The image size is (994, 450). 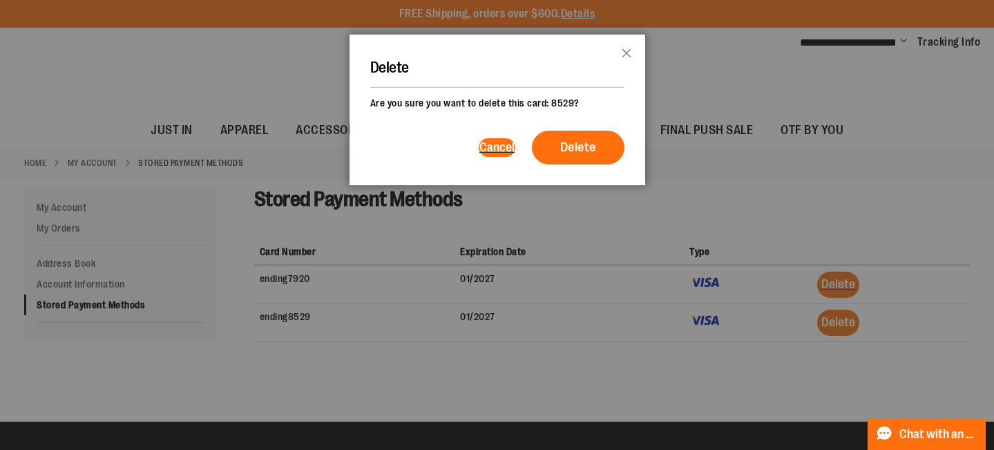 What do you see at coordinates (497, 103) in the screenshot?
I see `div: Are you sure you want to delete this card: 8529?` at bounding box center [497, 103].